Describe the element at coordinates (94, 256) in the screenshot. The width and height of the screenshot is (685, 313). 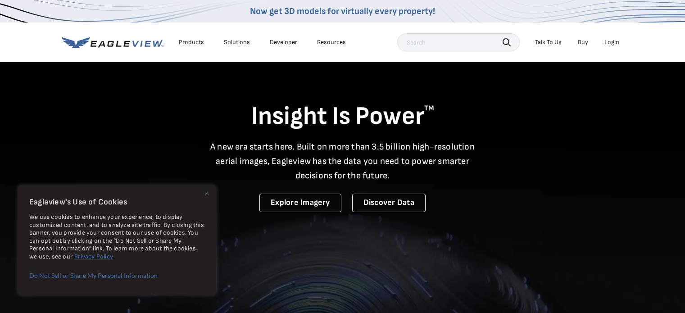
I see `a: Privacy Policy` at that location.